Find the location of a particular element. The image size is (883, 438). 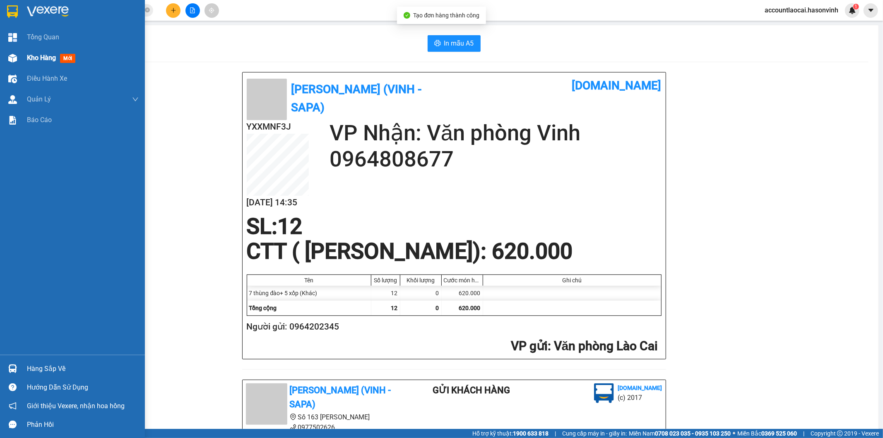

img: logo.jpg is located at coordinates (604, 393).